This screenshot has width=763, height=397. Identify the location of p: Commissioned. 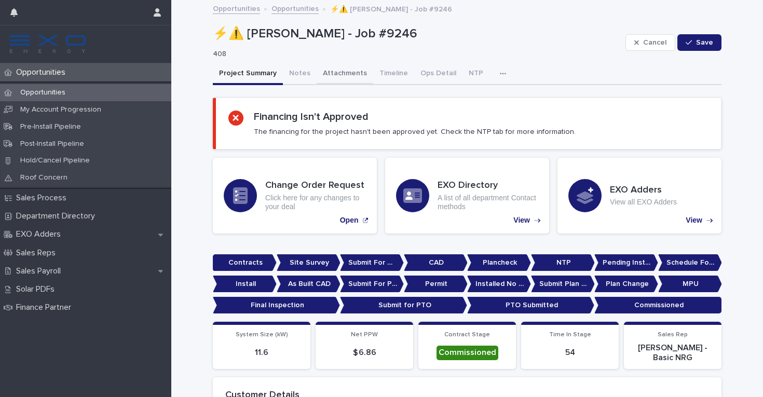
(658, 305).